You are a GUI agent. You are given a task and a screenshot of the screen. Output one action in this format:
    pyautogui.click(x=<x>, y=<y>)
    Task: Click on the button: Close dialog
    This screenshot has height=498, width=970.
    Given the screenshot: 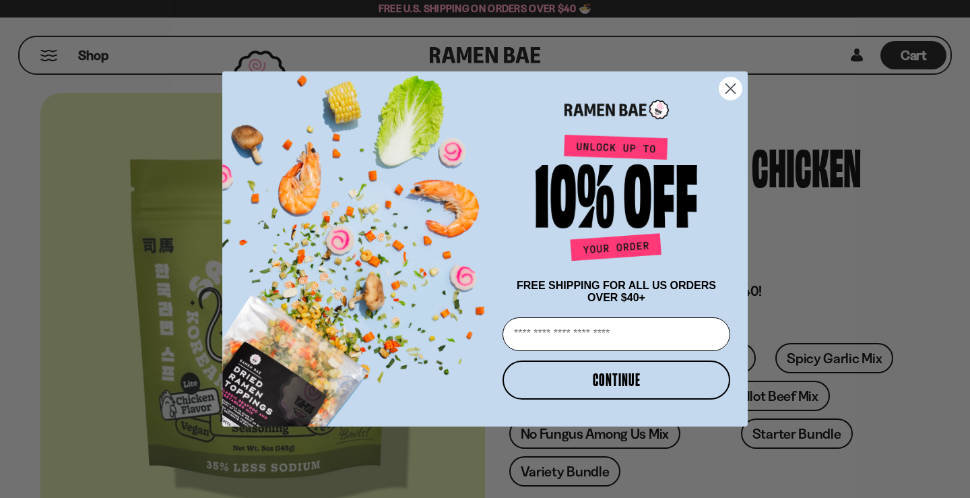 What is the action you would take?
    pyautogui.click(x=730, y=88)
    